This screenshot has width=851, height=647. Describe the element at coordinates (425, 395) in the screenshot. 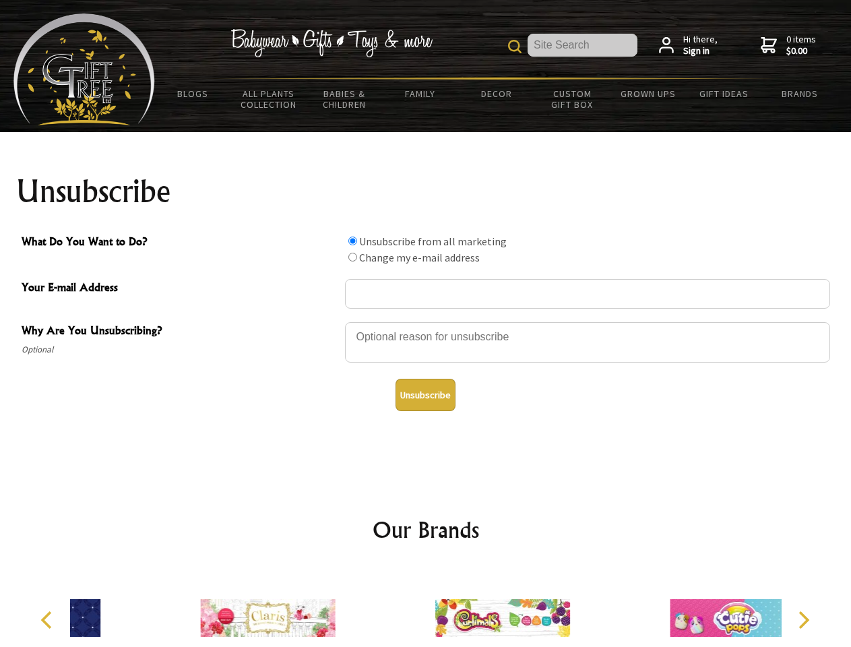

I see `button: Unsubscribe` at that location.